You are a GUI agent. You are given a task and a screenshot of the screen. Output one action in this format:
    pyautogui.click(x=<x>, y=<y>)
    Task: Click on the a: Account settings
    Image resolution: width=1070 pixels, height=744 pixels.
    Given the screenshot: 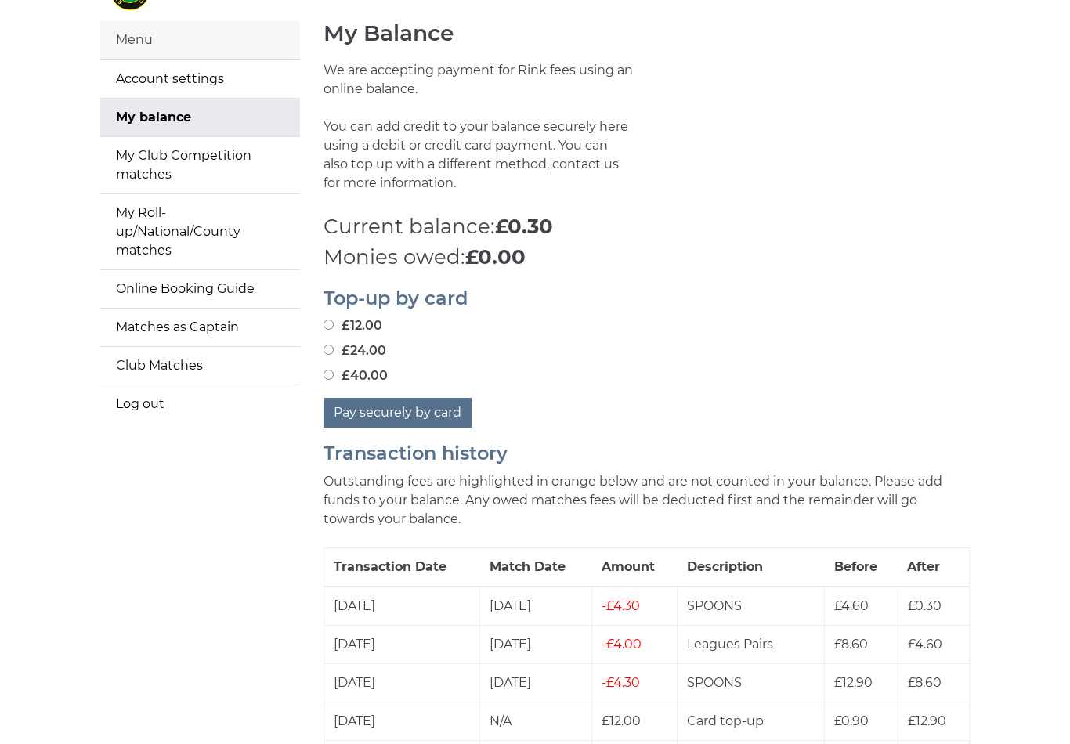 What is the action you would take?
    pyautogui.click(x=200, y=80)
    